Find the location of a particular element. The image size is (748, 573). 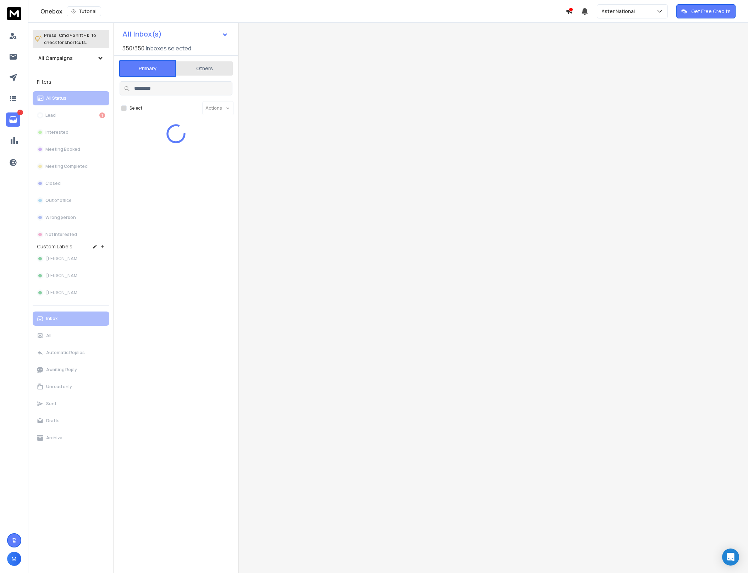

button: Get Free Credits is located at coordinates (706, 11).